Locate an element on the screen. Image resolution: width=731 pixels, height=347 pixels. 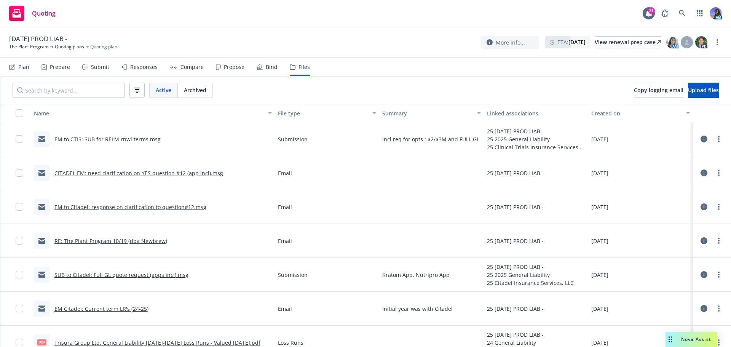
button: Nova Assist is located at coordinates (691, 339).